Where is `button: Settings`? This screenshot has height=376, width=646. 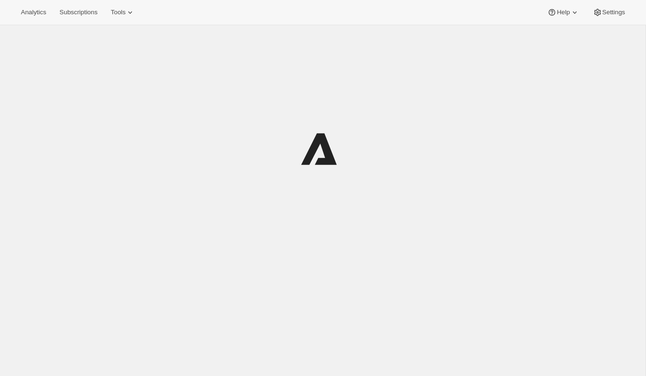
button: Settings is located at coordinates (609, 12).